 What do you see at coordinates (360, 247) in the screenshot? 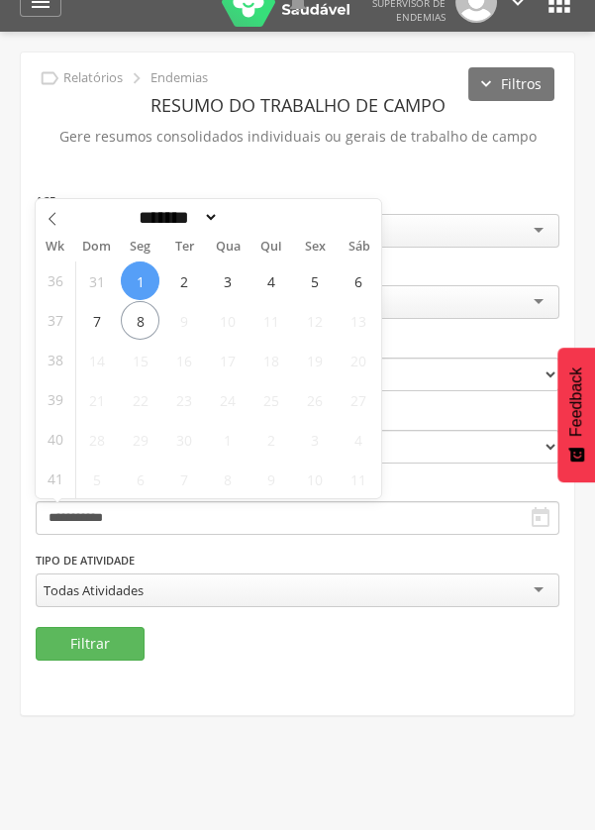
I see `span: Sáb` at bounding box center [360, 247].